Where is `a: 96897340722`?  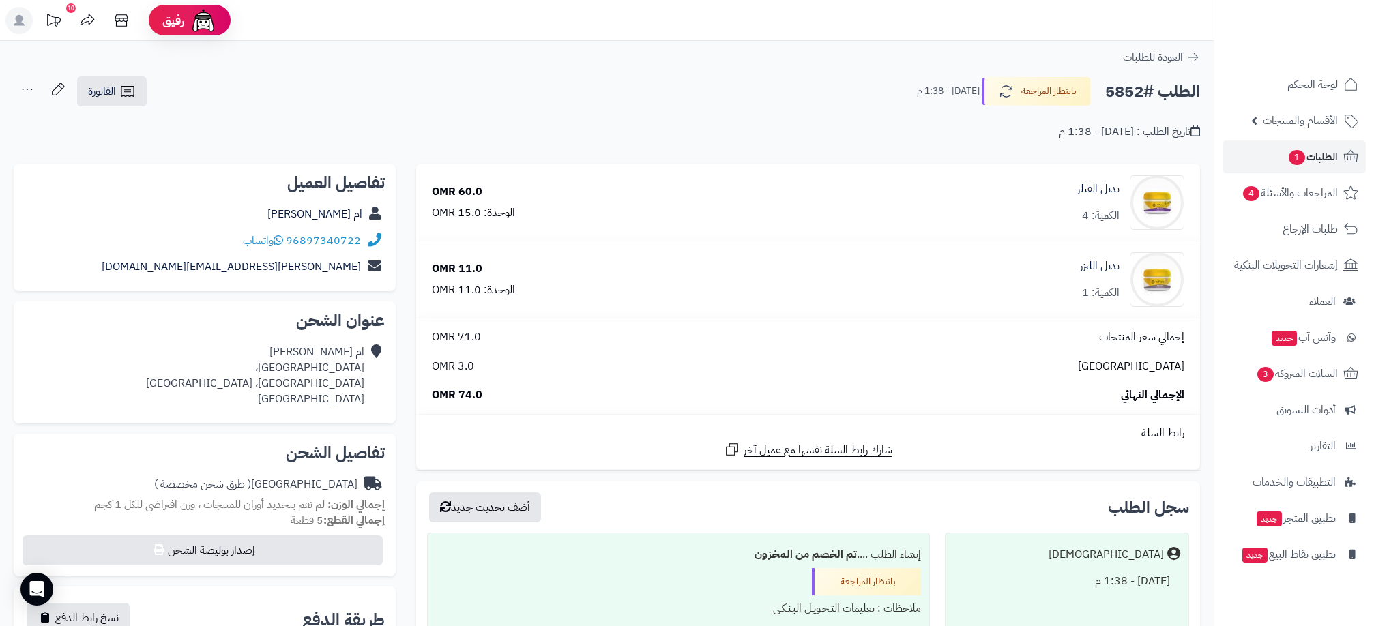 a: 96897340722 is located at coordinates (323, 241).